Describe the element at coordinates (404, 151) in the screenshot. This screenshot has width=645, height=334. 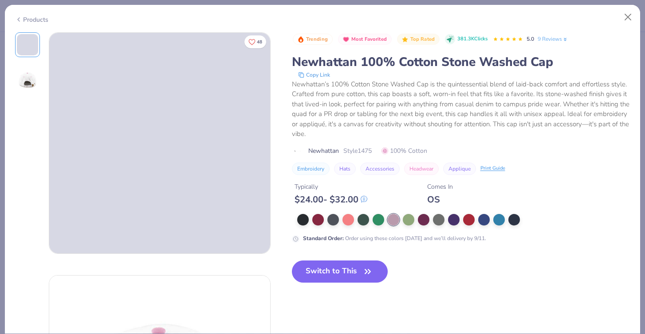
I see `span: 100% Cotton` at that location.